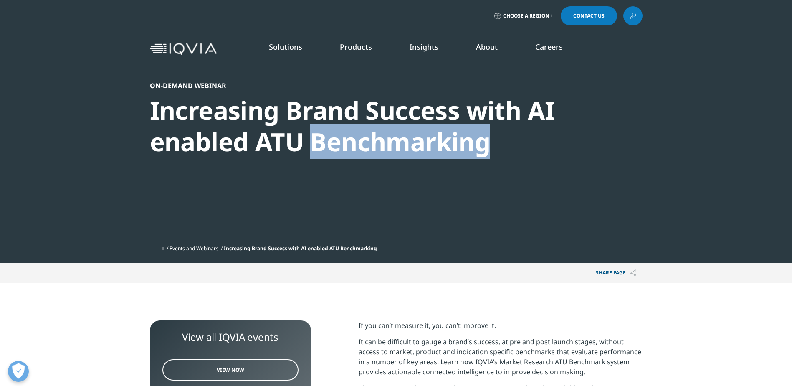  I want to click on a: Contact Us, so click(589, 16).